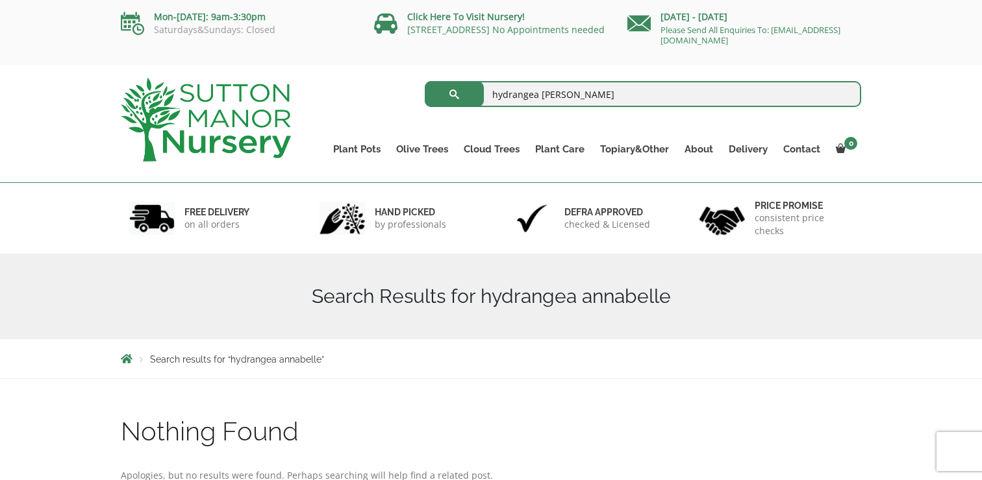 The width and height of the screenshot is (982, 480). I want to click on nav: Breadcrumbs, so click(491, 359).